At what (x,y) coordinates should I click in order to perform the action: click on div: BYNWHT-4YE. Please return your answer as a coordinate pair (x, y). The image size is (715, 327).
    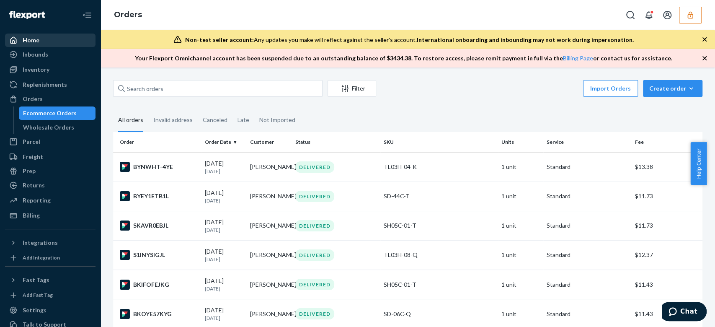
    Looking at the image, I should click on (159, 167).